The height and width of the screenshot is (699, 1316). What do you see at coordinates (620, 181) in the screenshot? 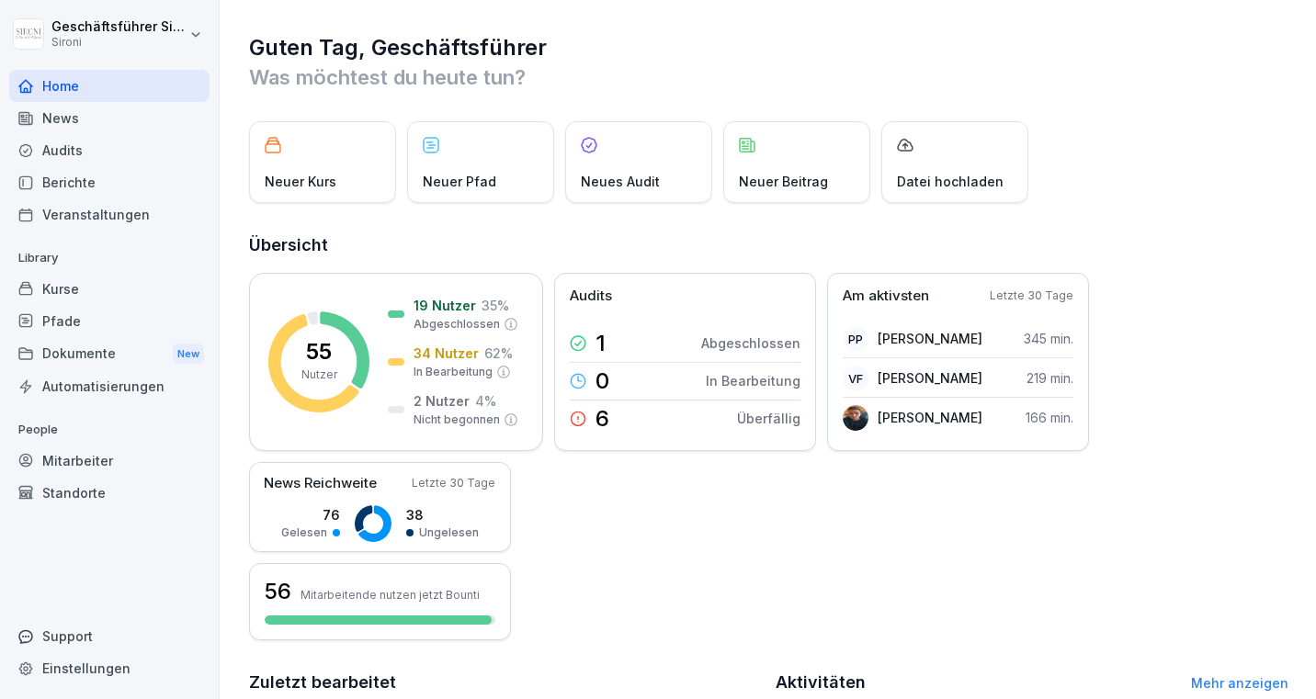
I see `p: Neues Audit` at bounding box center [620, 181].